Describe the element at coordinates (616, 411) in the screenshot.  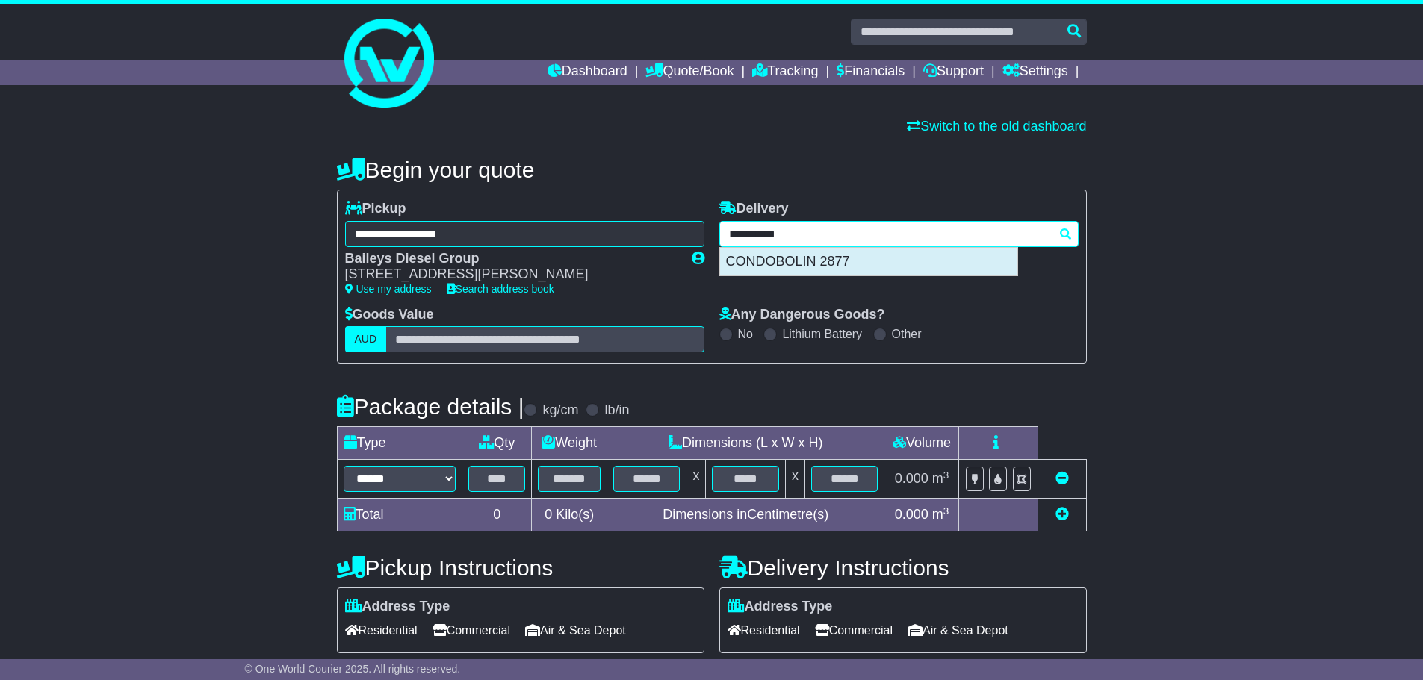
I see `label: lb/in` at that location.